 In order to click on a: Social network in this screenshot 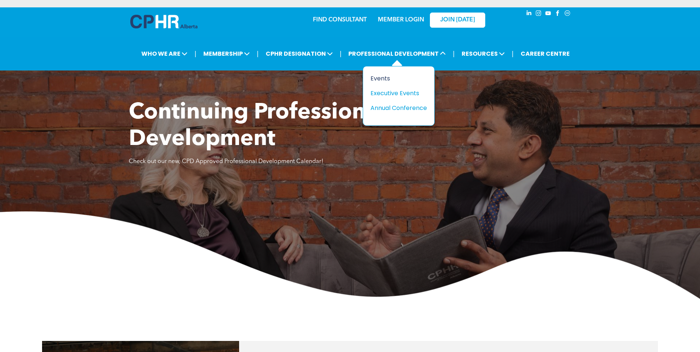, I will do `click(568, 14)`.